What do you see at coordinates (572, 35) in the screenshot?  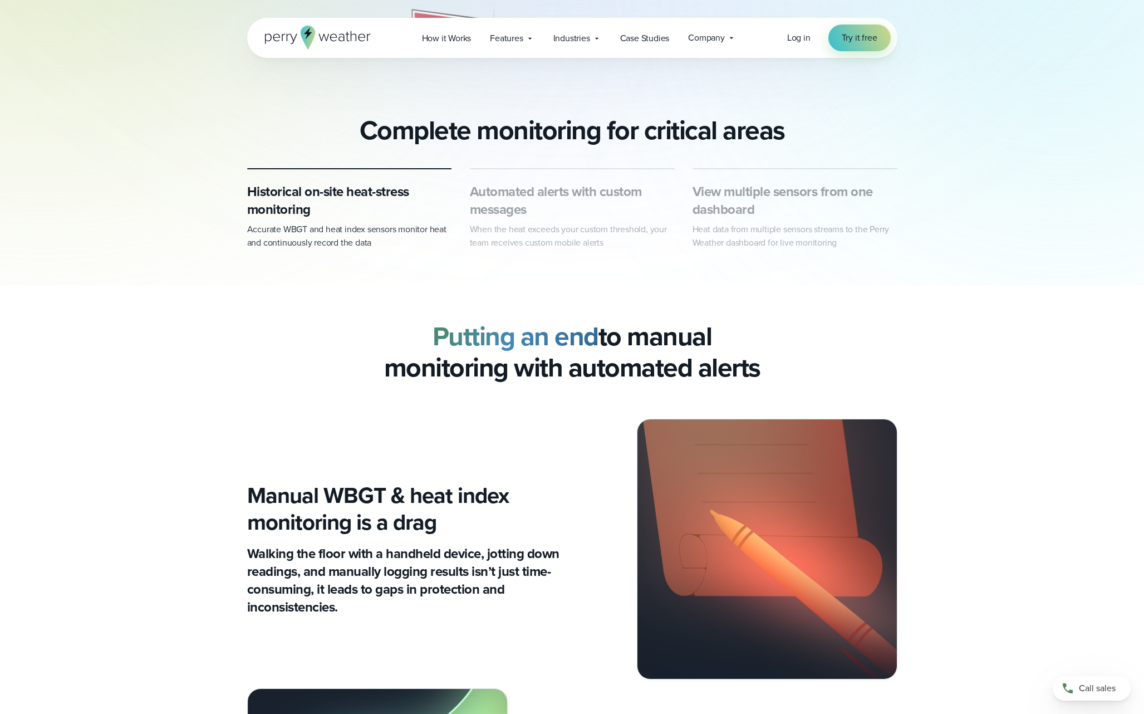 I see `div: slideshow` at bounding box center [572, 35].